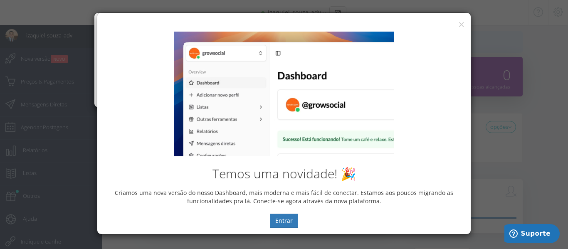  Describe the element at coordinates (284, 221) in the screenshot. I see `button: Entrar` at that location.